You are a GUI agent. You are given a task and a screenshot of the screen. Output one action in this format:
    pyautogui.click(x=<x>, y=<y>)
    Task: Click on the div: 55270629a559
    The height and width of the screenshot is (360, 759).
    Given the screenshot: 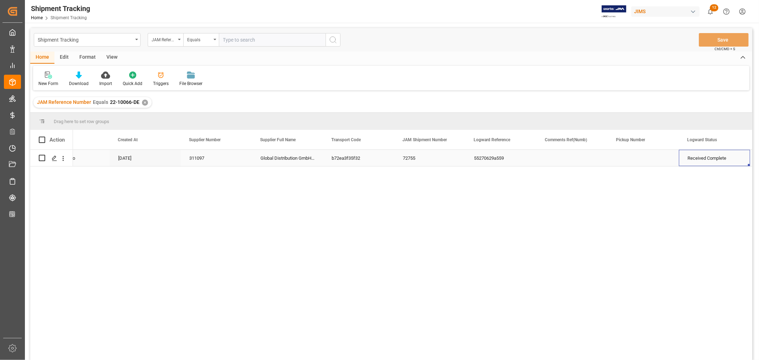 What is the action you would take?
    pyautogui.click(x=501, y=158)
    